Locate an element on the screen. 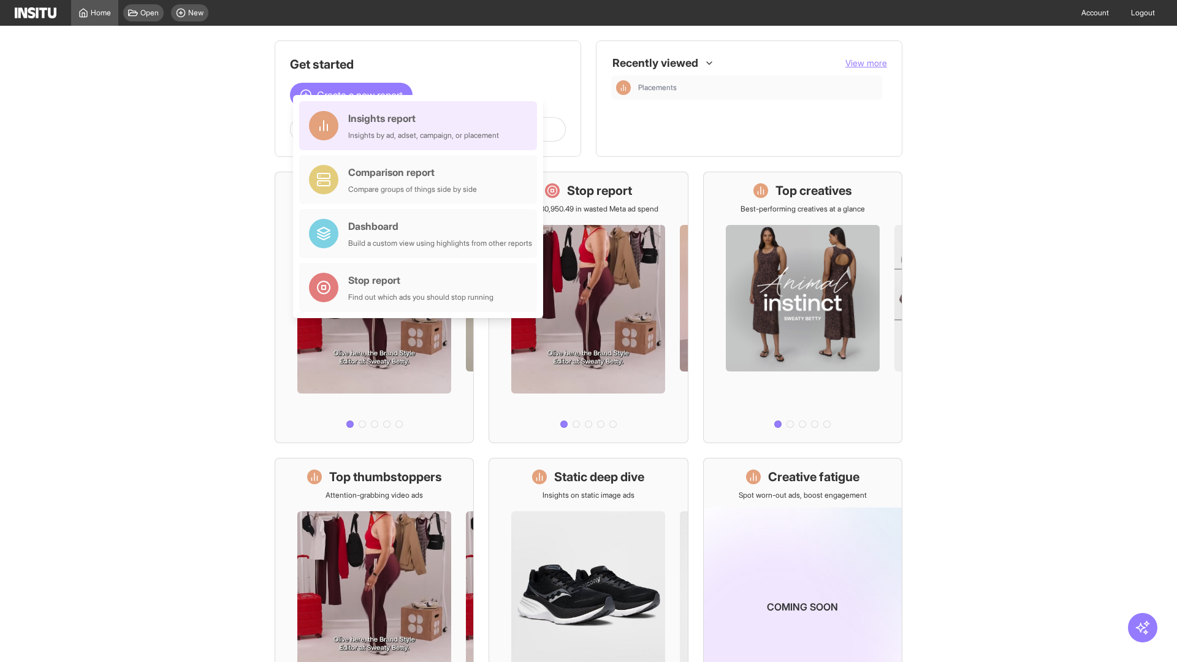 The height and width of the screenshot is (662, 1177). span: View more is located at coordinates (866, 63).